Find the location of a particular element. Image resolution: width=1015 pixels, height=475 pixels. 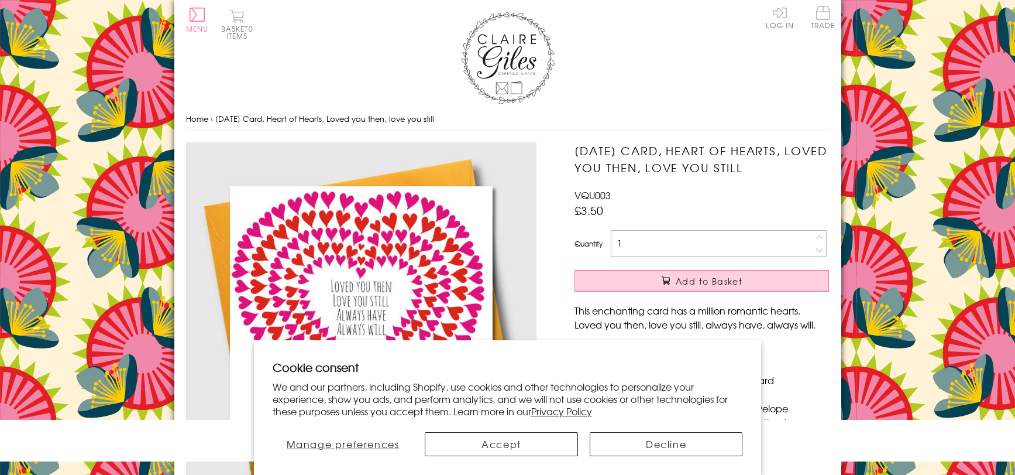

button: Add to Basket is located at coordinates (702, 280).